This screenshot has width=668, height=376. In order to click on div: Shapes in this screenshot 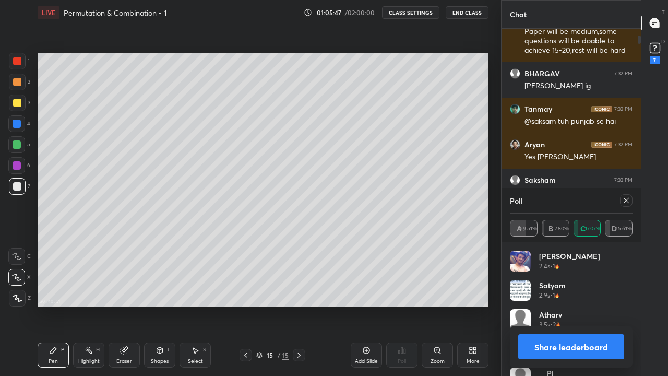, I will do `click(160, 361)`.